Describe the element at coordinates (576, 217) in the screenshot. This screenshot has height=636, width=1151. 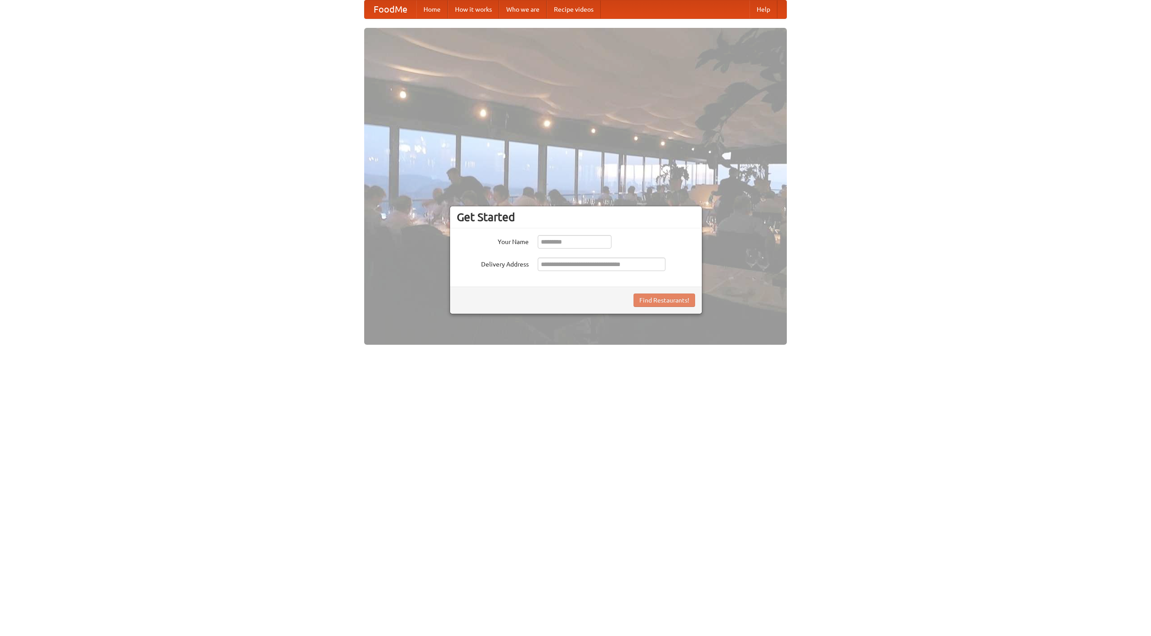
I see `h3: Get Started` at that location.